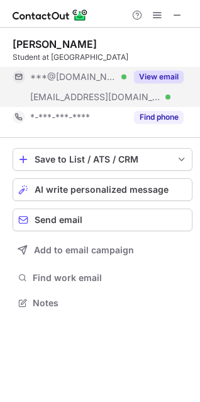 This screenshot has height=402, width=200. I want to click on span: Notes, so click(110, 303).